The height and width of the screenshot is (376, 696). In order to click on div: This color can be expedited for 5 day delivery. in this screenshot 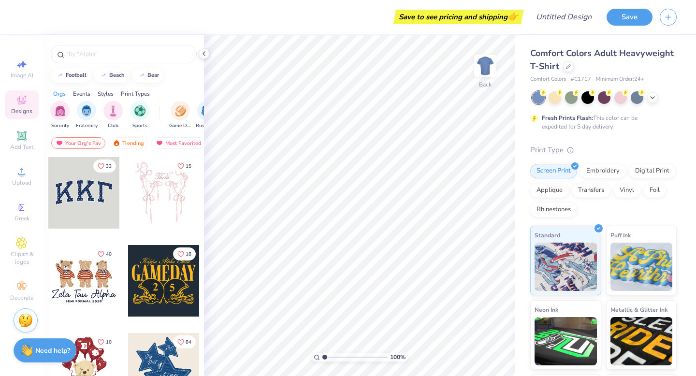, I will do `click(601, 122)`.